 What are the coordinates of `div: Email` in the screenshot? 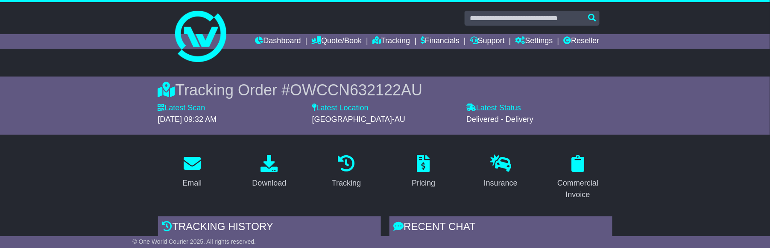 It's located at (192, 183).